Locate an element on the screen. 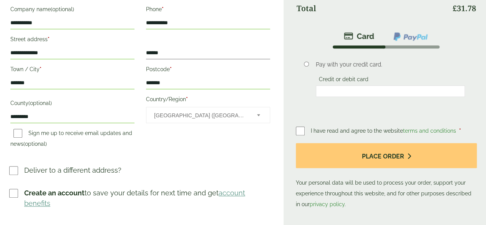 This screenshot has width=486, height=225. img: stripe.png is located at coordinates (359, 36).